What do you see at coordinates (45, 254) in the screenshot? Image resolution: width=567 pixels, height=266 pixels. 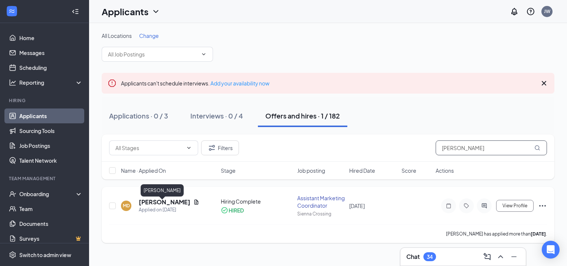 I see `div: Switch to admin view` at bounding box center [45, 254].